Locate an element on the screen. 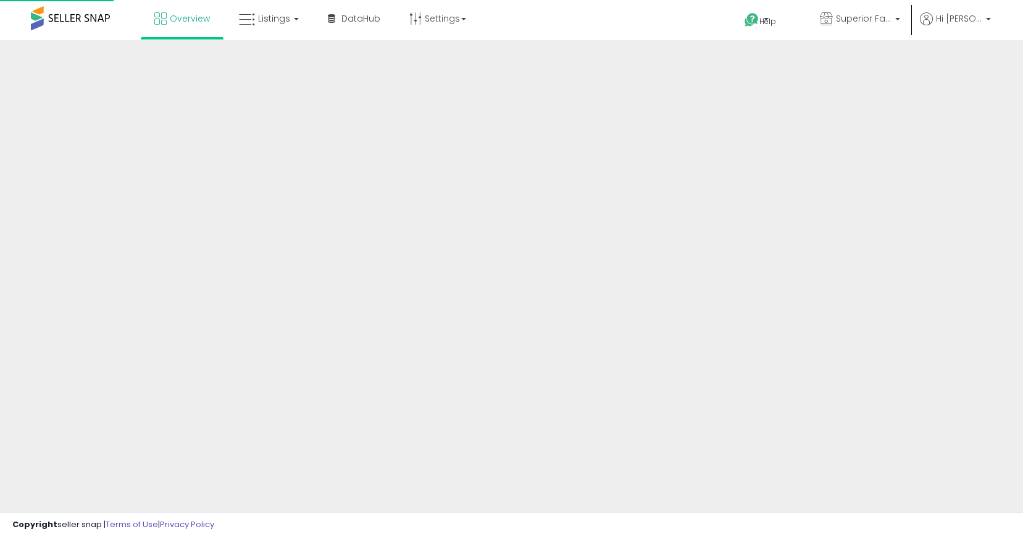 The width and height of the screenshot is (1023, 537). a: Help is located at coordinates (768, 22).